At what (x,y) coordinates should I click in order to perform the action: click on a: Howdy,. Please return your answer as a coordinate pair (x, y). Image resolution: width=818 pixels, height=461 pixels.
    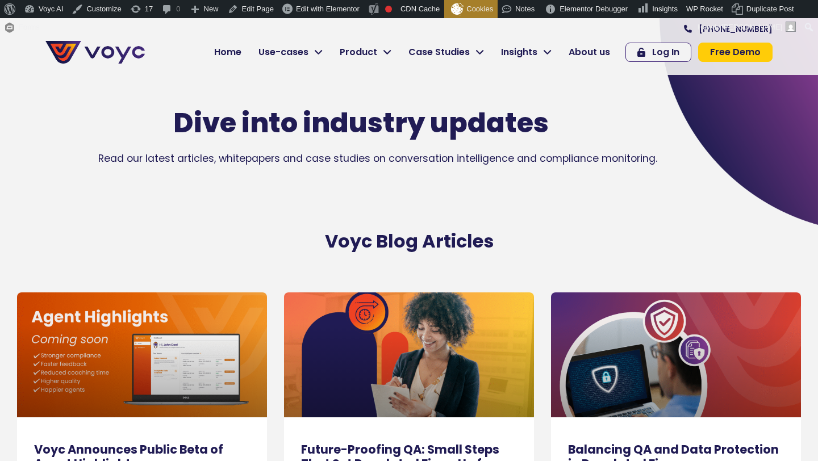
    Looking at the image, I should click on (747, 27).